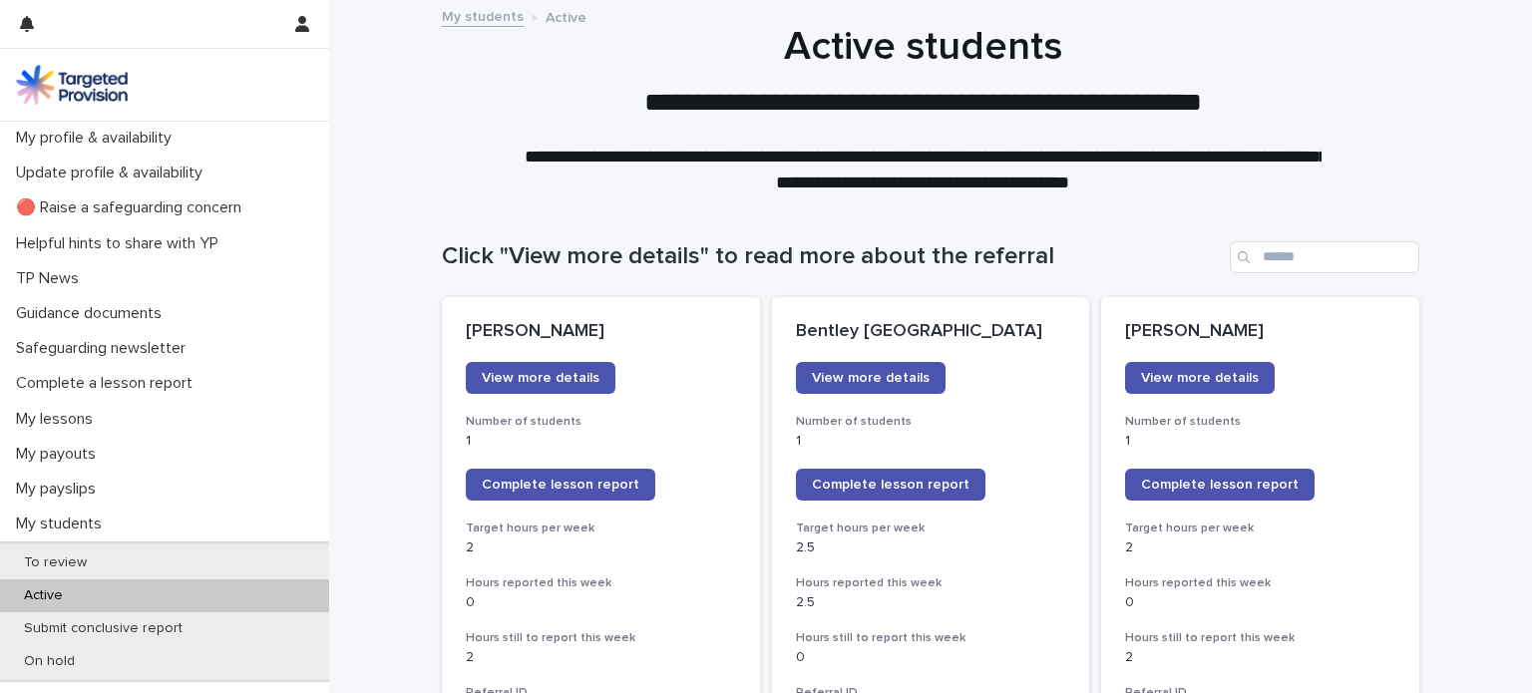  I want to click on p: My students, so click(63, 524).